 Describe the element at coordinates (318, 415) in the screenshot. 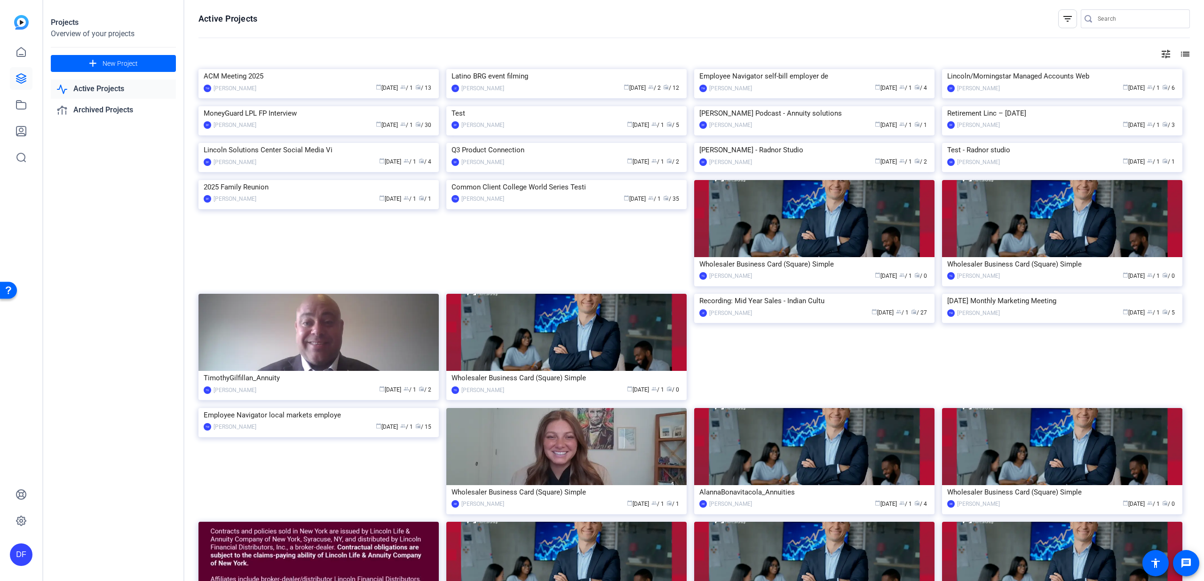

I see `div: Employee Navigator local markets employe` at that location.